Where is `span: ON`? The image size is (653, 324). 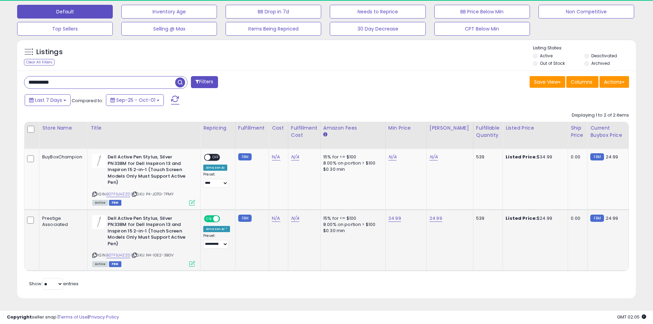 span: ON is located at coordinates (209, 218).